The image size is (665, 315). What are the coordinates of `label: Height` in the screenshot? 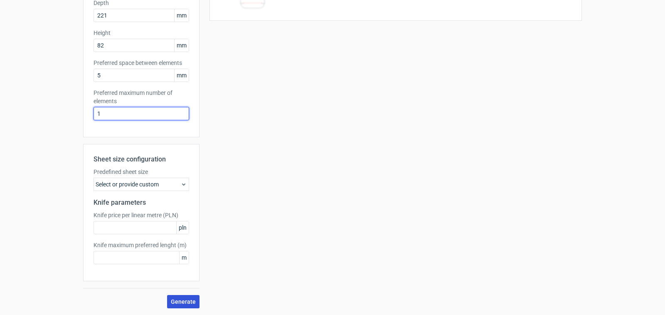 It's located at (141, 33).